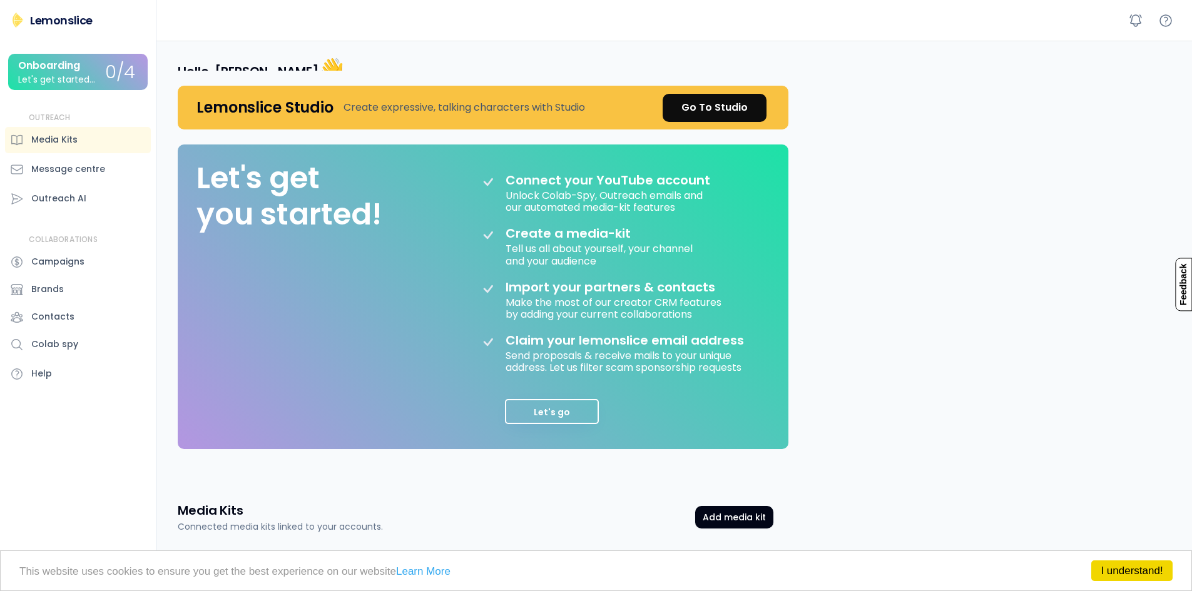 The image size is (1192, 591). Describe the element at coordinates (54, 344) in the screenshot. I see `div: Colab spy` at that location.